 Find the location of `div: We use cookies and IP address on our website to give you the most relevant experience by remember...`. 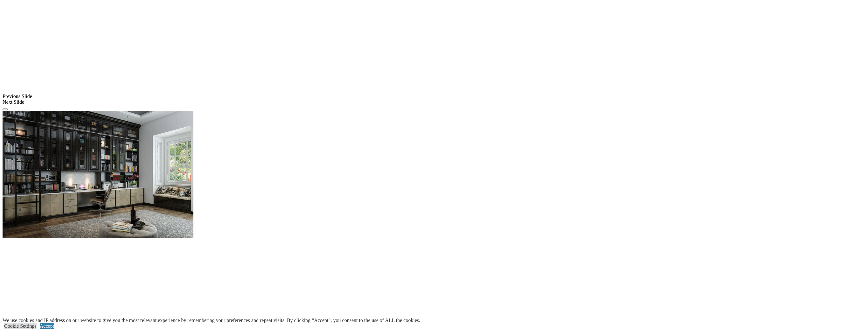

div: We use cookies and IP address on our website to give you the most relevant experience by remember... is located at coordinates (211, 320).